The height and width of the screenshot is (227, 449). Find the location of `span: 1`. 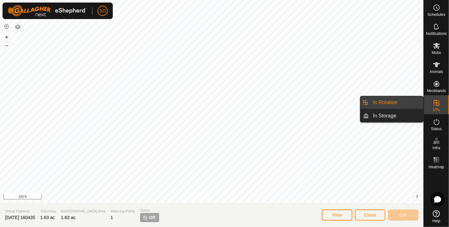

span: 1 is located at coordinates (112, 218).